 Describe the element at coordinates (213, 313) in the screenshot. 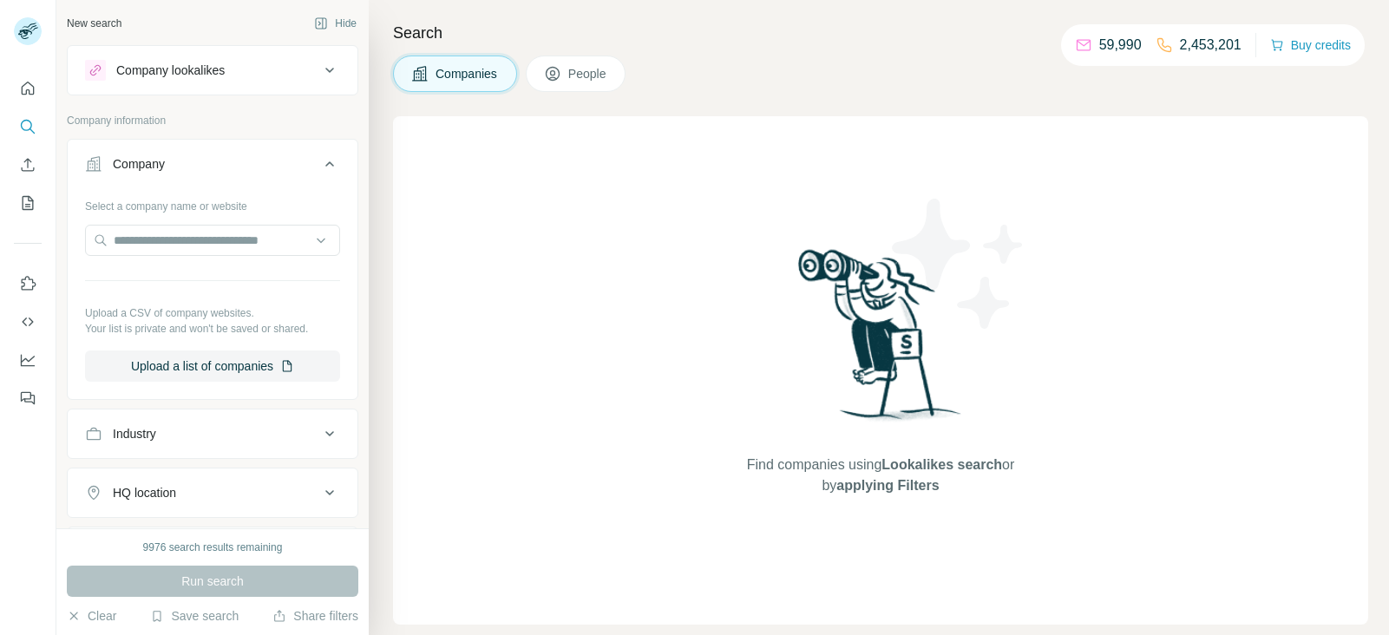

I see `p: Upload a CSV of company websites.` at that location.